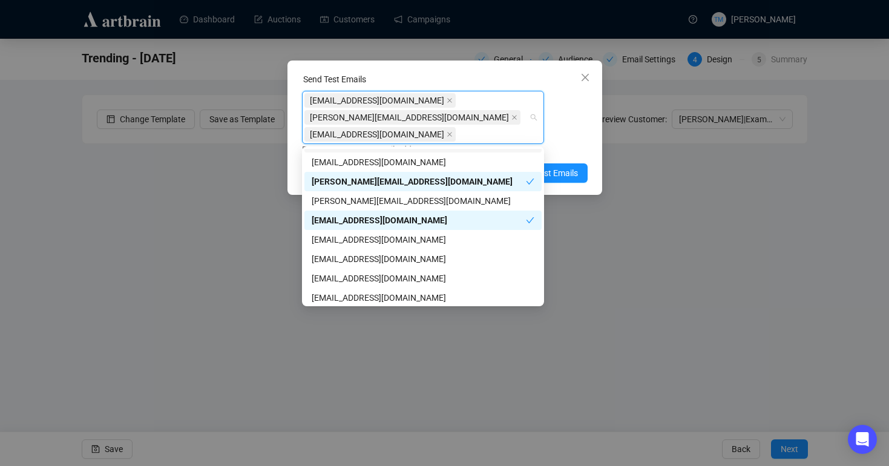 The height and width of the screenshot is (466, 889). What do you see at coordinates (423, 162) in the screenshot?
I see `div: kbelzile@videotron.ca` at bounding box center [423, 162].